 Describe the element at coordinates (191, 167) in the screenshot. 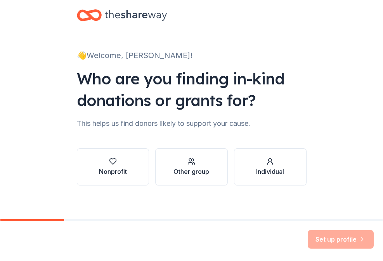

I see `button: Other group` at that location.